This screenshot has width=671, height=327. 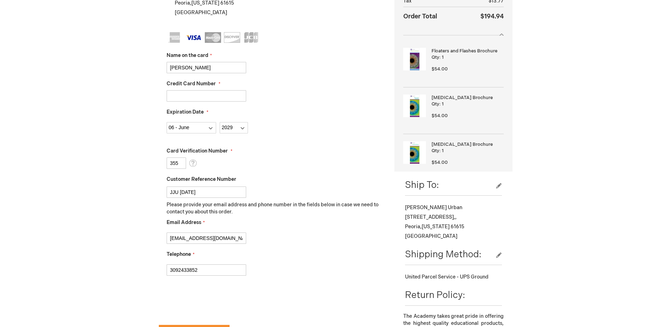 I want to click on span: United Parcel Service - UPS Ground, so click(x=447, y=277).